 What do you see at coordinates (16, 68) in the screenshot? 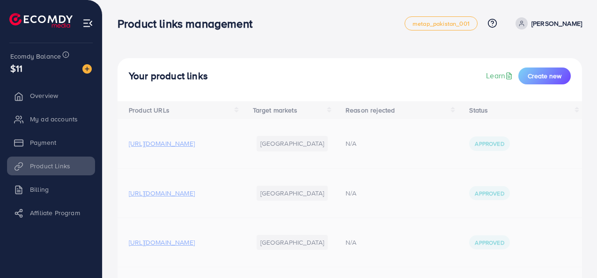
I see `span: $11` at bounding box center [16, 68].